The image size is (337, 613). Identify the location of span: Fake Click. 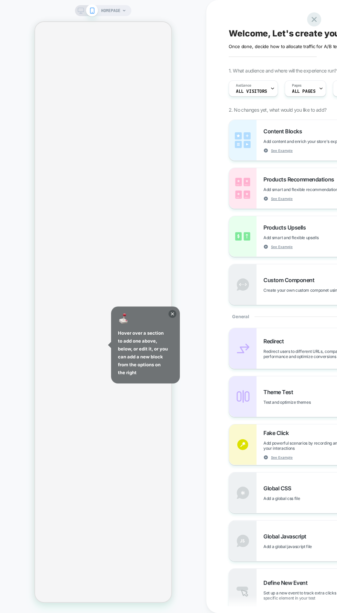
(277, 433).